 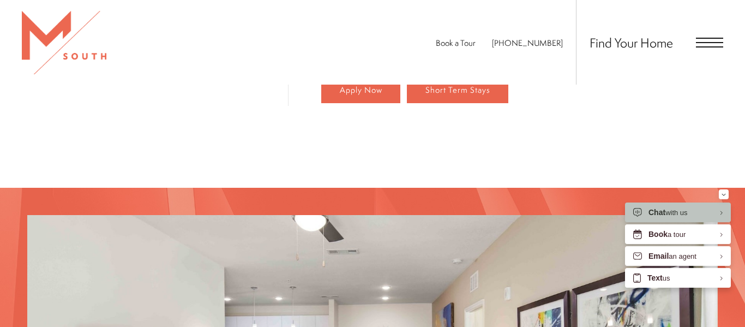 I want to click on a: Find Your Home, so click(x=631, y=43).